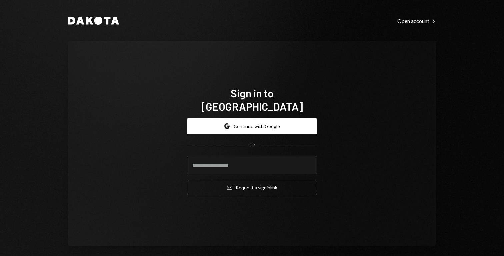 The height and width of the screenshot is (256, 504). I want to click on div: Open account, so click(417, 21).